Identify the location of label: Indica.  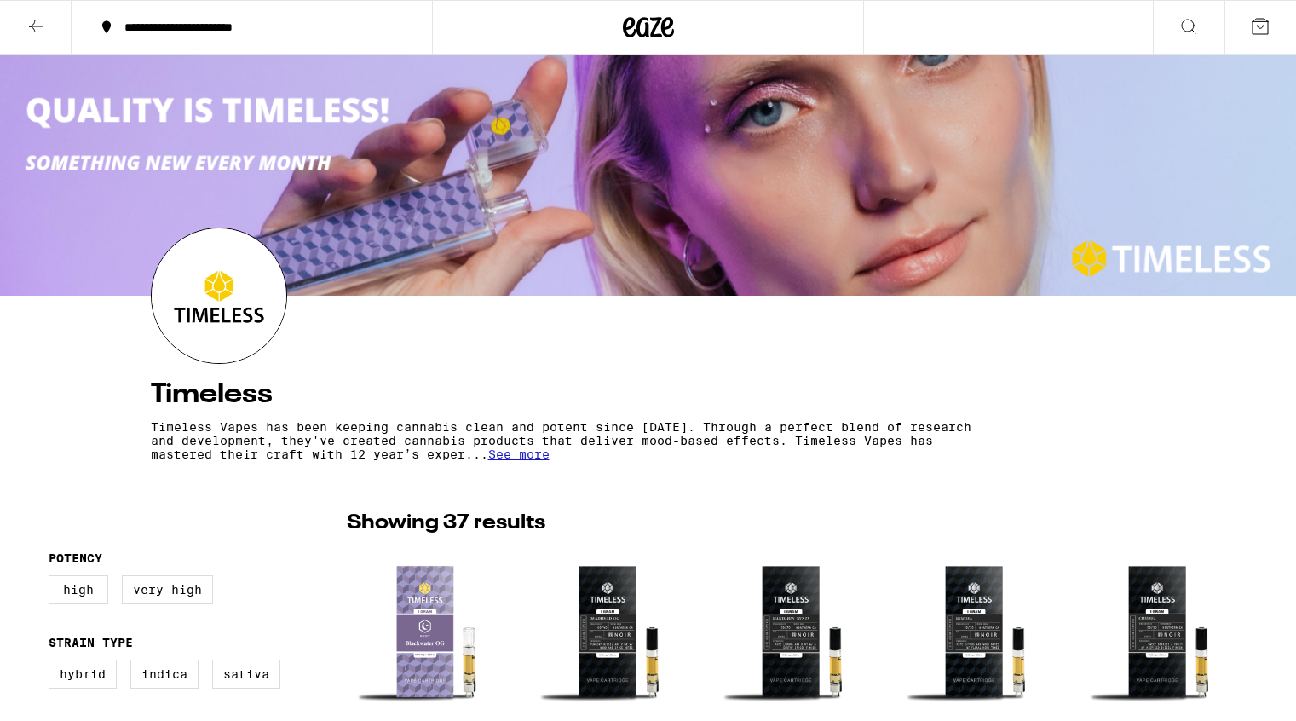
(164, 674).